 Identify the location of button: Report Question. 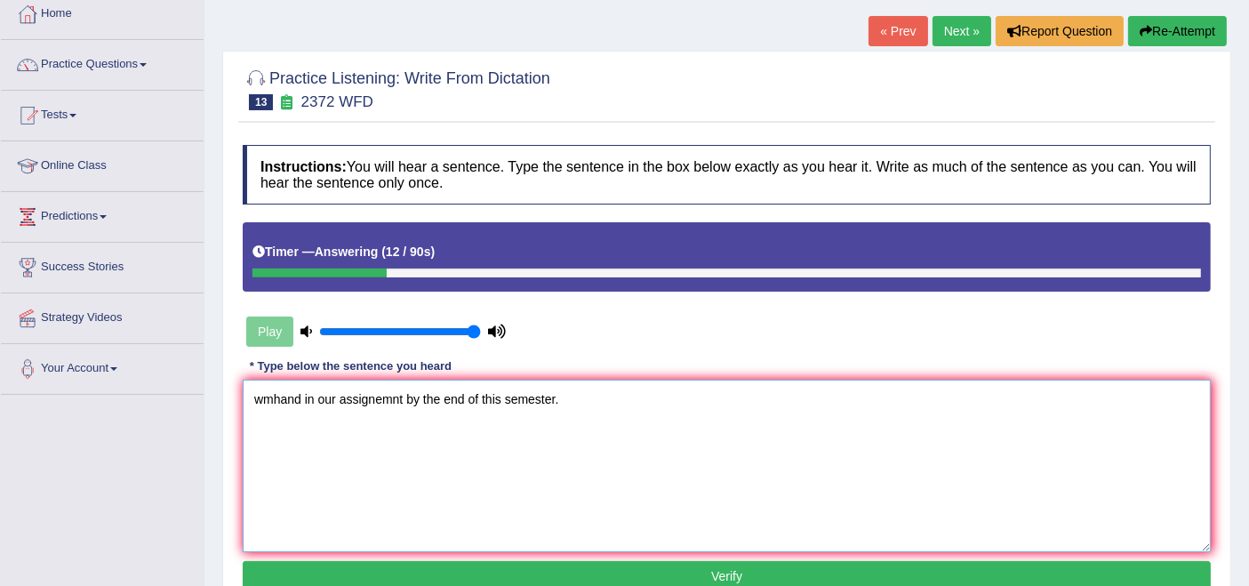
(1059, 31).